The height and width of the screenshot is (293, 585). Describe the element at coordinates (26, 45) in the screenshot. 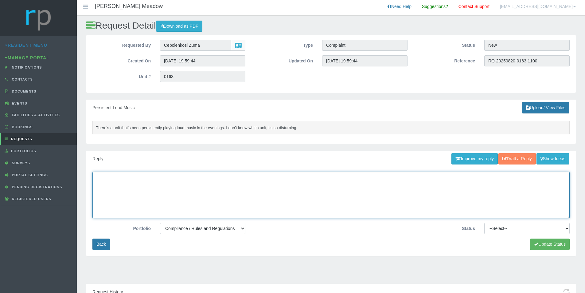

I see `a: Resident Menu` at that location.